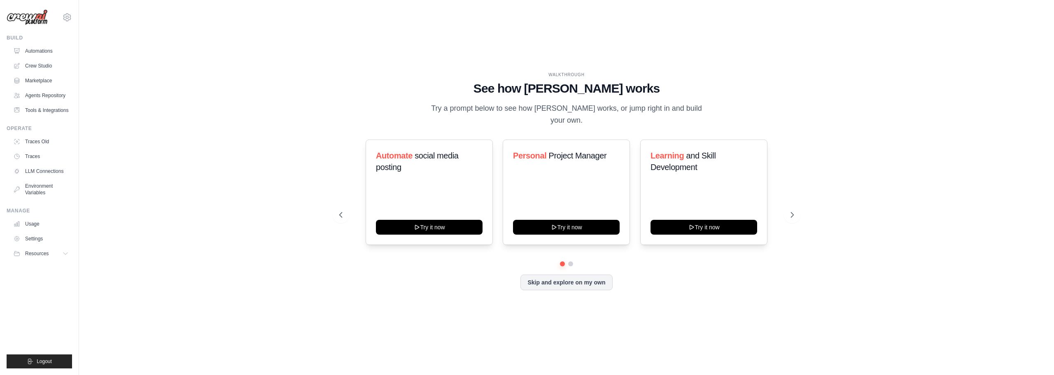  What do you see at coordinates (394, 156) in the screenshot?
I see `span: Automate` at bounding box center [394, 156].